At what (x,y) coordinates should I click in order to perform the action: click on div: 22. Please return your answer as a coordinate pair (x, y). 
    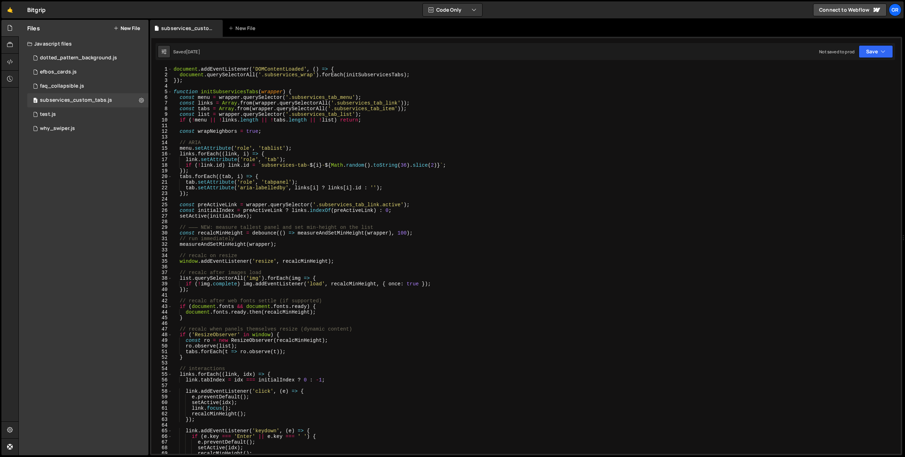
    Looking at the image, I should click on (162, 188).